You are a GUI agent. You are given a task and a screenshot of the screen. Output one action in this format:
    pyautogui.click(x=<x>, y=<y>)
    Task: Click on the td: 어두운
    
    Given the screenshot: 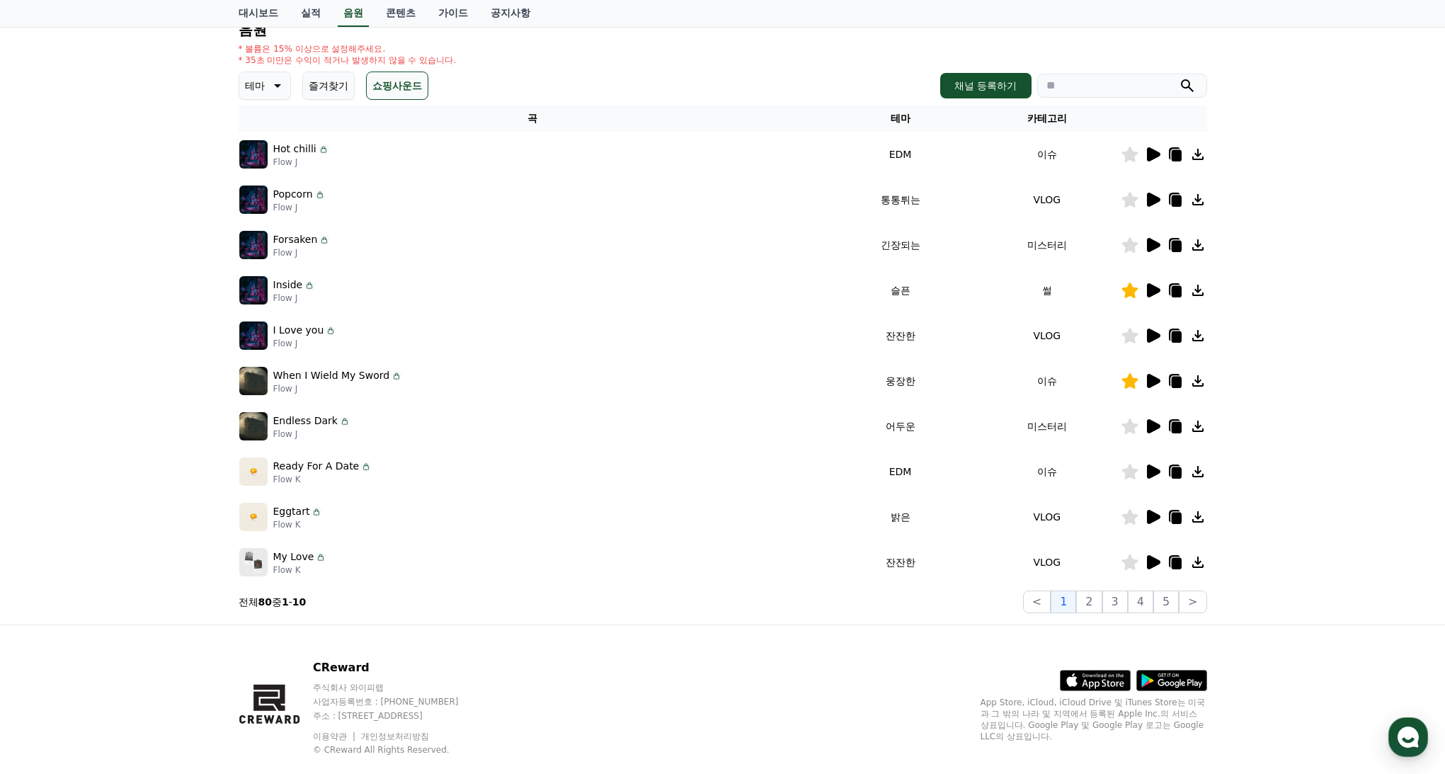 What is the action you would take?
    pyautogui.click(x=900, y=426)
    